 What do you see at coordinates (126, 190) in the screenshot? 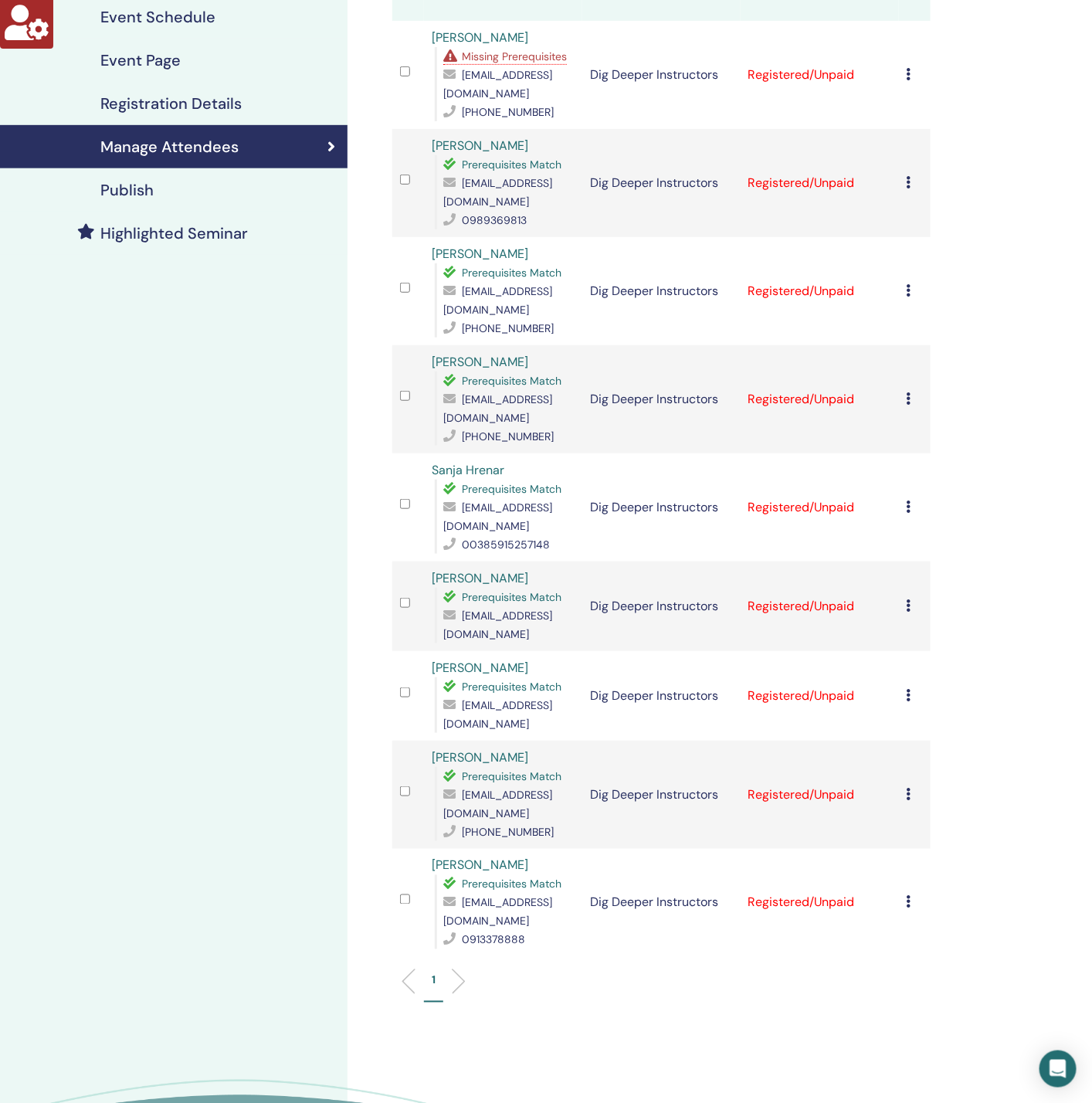
I see `h4: Publish` at bounding box center [126, 190].